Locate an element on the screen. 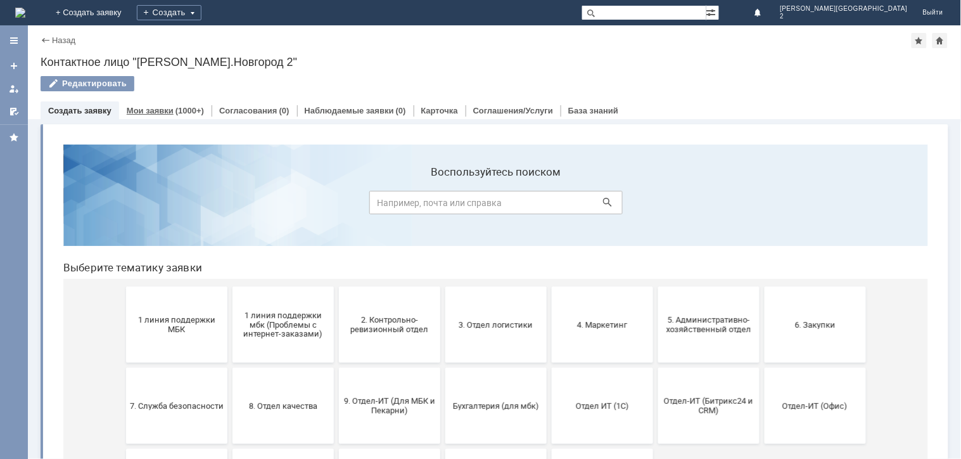 Image resolution: width=961 pixels, height=459 pixels. a: База знаний is located at coordinates (593, 110).